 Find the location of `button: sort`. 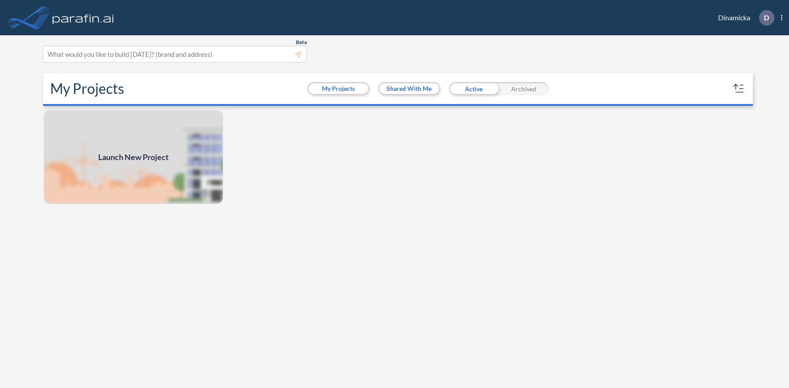

button: sort is located at coordinates (739, 89).